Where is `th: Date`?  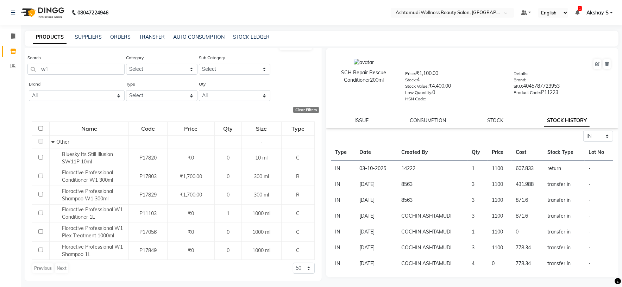 th: Date is located at coordinates (377, 153).